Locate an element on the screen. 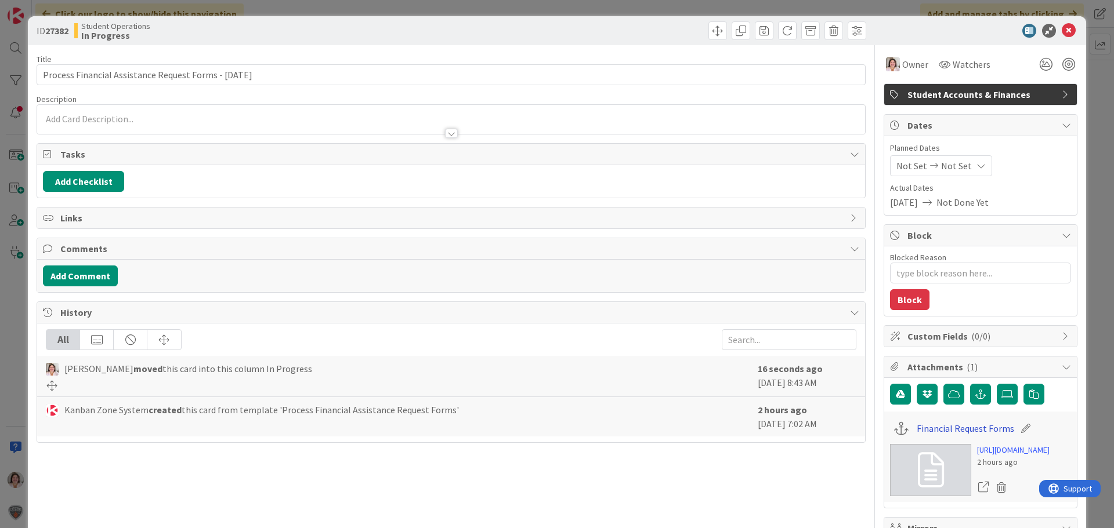  a: Open is located at coordinates (983, 488).